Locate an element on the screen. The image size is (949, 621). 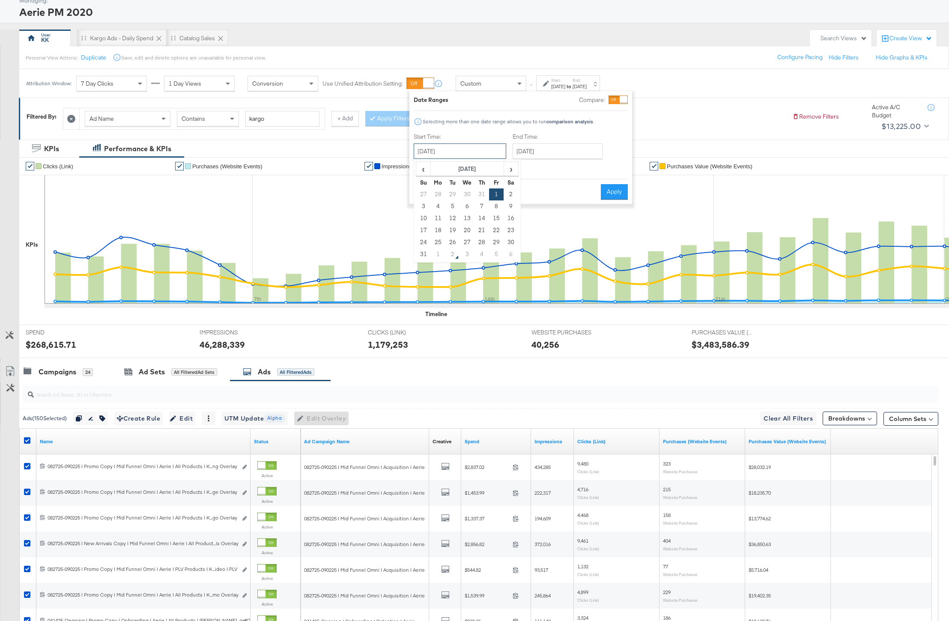
a: The number of times your ad was served. On mobile apps an ad is counted as served the first time ... is located at coordinates (553, 442).